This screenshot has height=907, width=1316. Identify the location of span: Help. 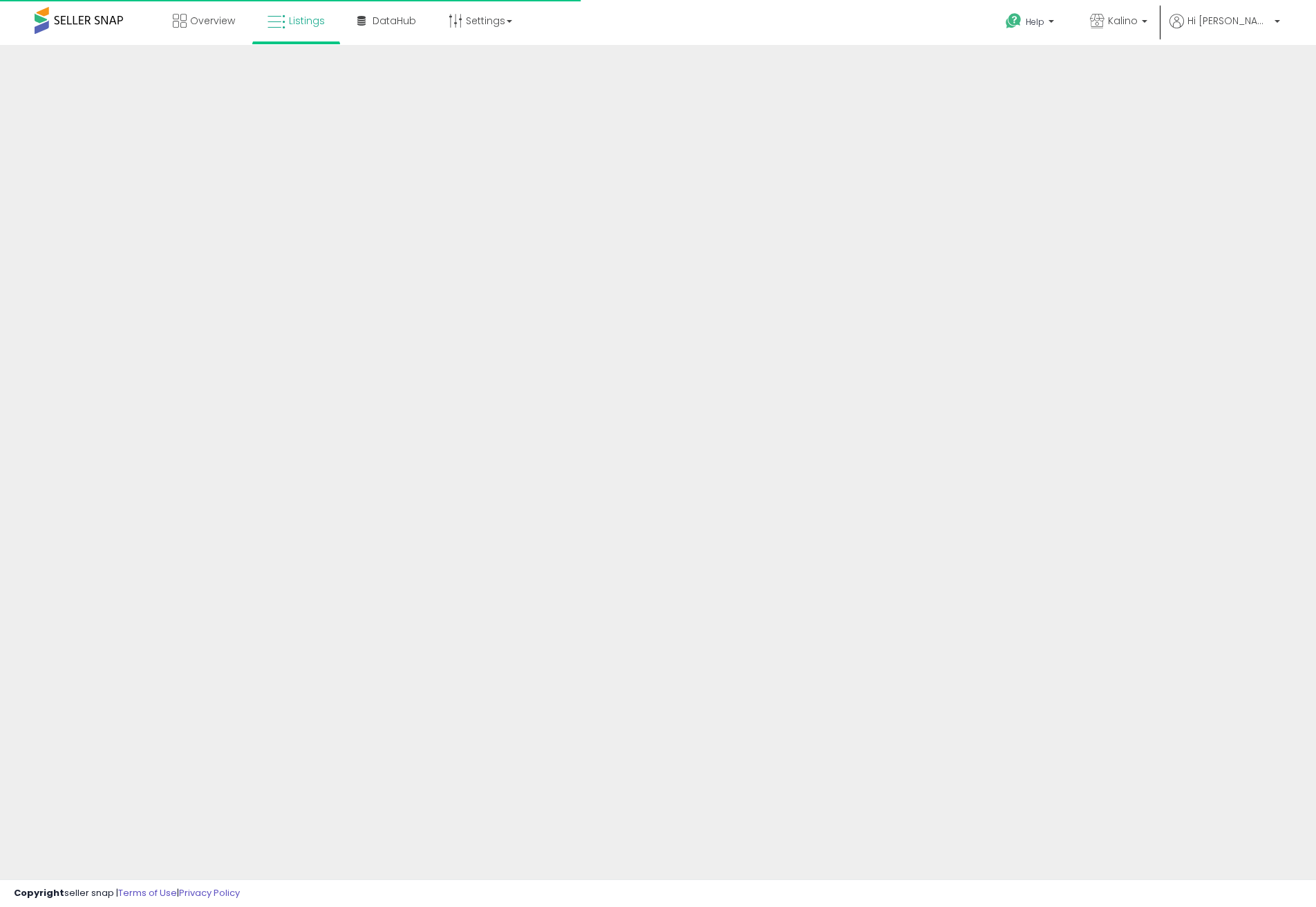
(1035, 21).